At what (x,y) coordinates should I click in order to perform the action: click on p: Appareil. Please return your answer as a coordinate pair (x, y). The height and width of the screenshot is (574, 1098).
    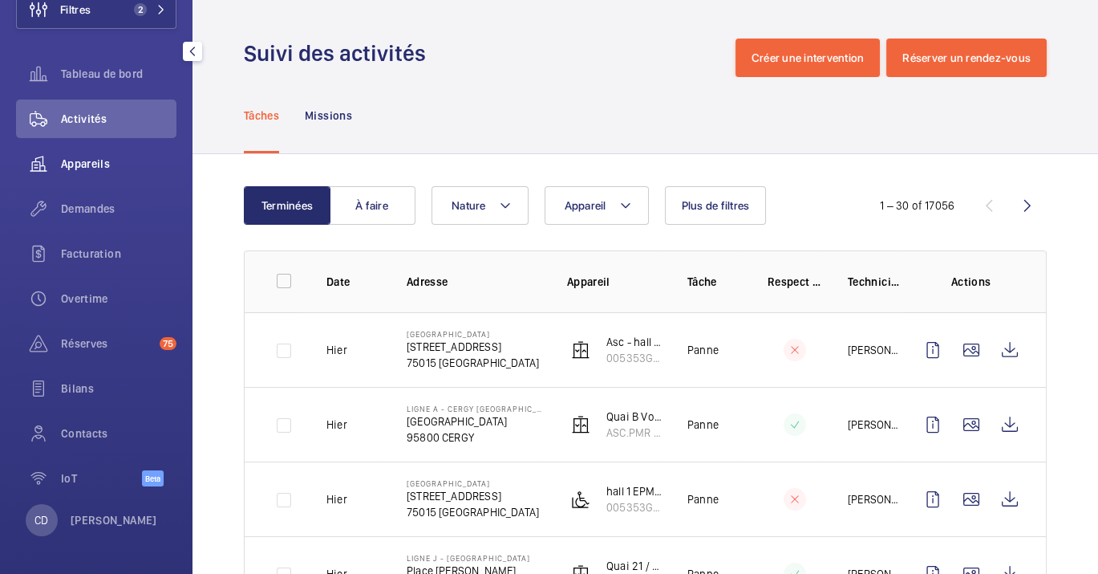
    Looking at the image, I should click on (615, 282).